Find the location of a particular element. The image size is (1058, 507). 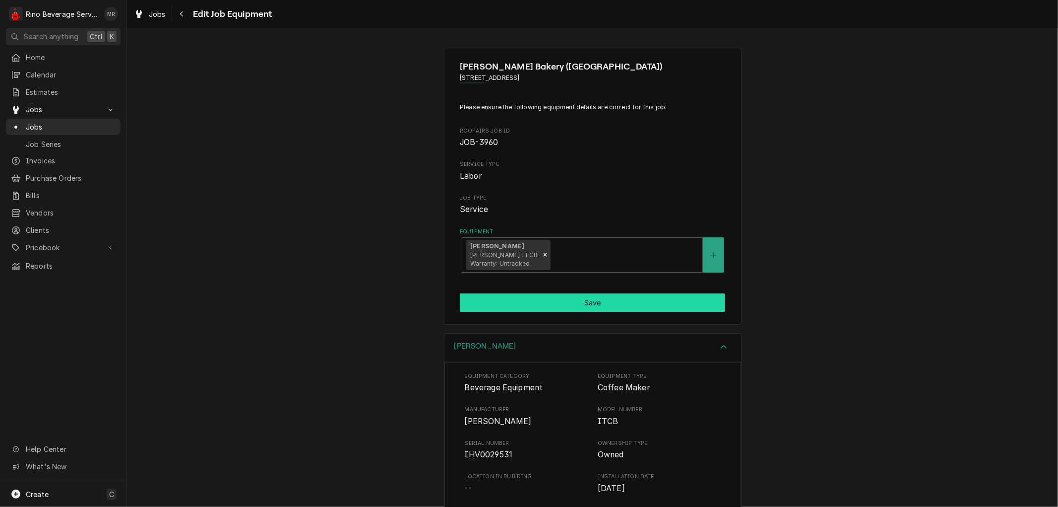

span: Ctrl is located at coordinates (96, 36).